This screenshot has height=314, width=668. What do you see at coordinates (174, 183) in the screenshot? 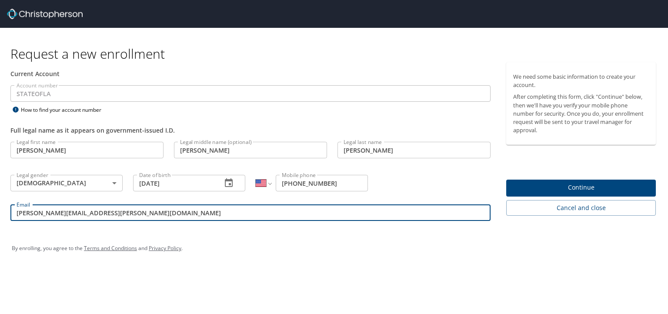
I see `input: MM/DD/YYYY` at bounding box center [174, 183].